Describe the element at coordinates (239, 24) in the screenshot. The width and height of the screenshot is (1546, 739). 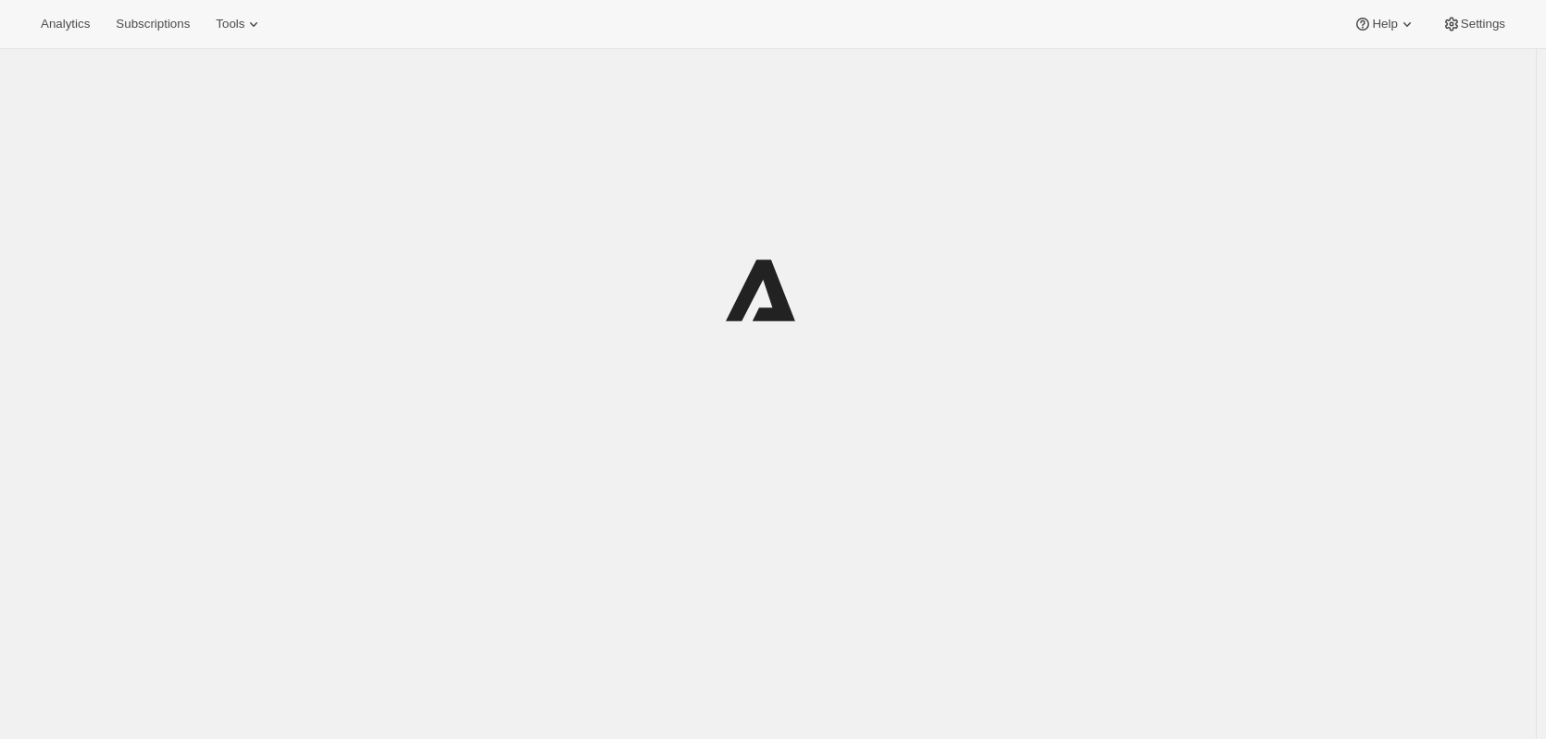
I see `button: Tools` at that location.